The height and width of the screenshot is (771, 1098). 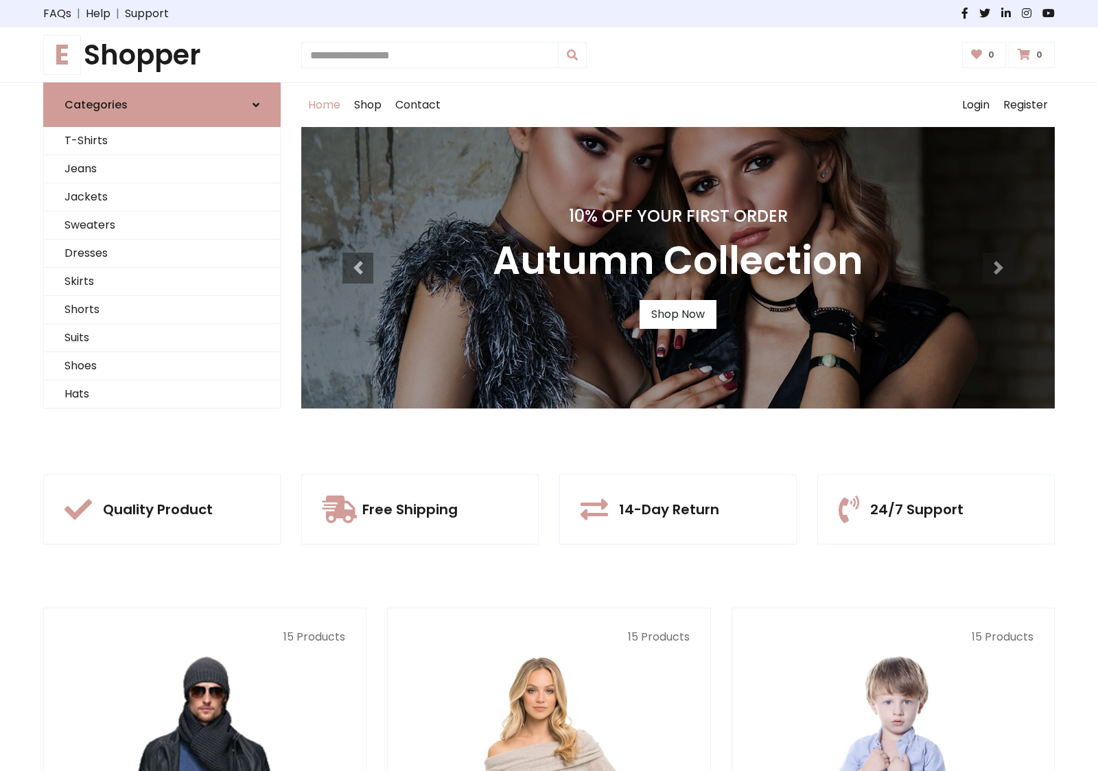 I want to click on a: Sweaters, so click(x=162, y=225).